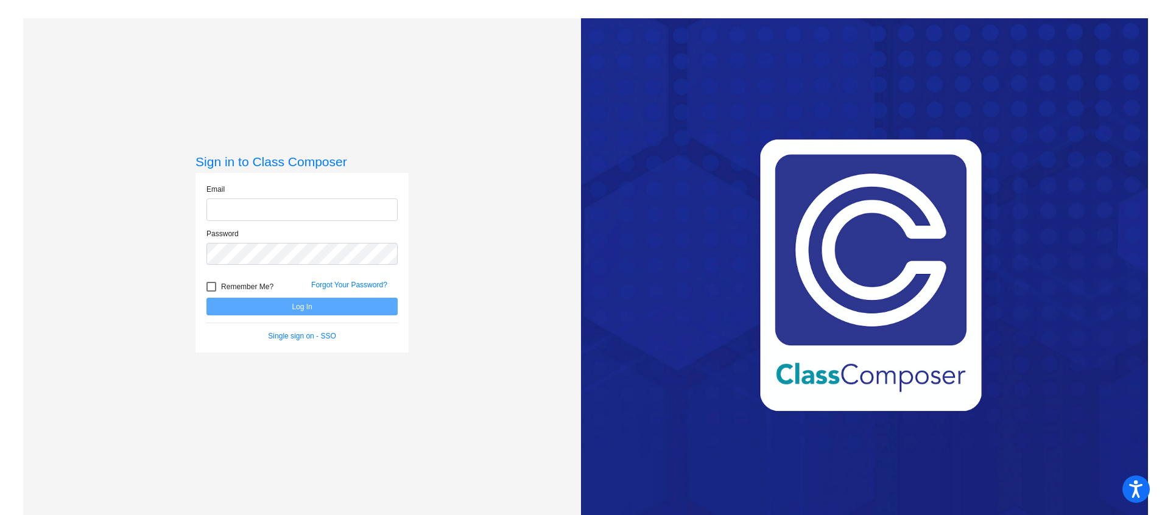 The image size is (1162, 515). What do you see at coordinates (302, 161) in the screenshot?
I see `h3: Sign in to Class Composer` at bounding box center [302, 161].